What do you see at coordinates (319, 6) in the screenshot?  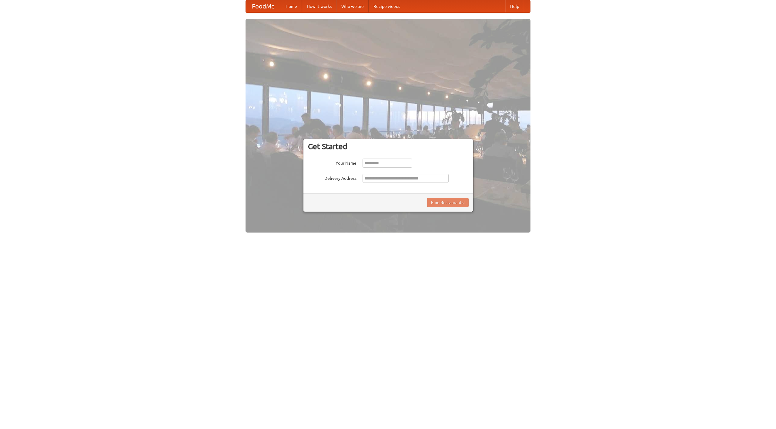 I see `a: How it works` at bounding box center [319, 6].